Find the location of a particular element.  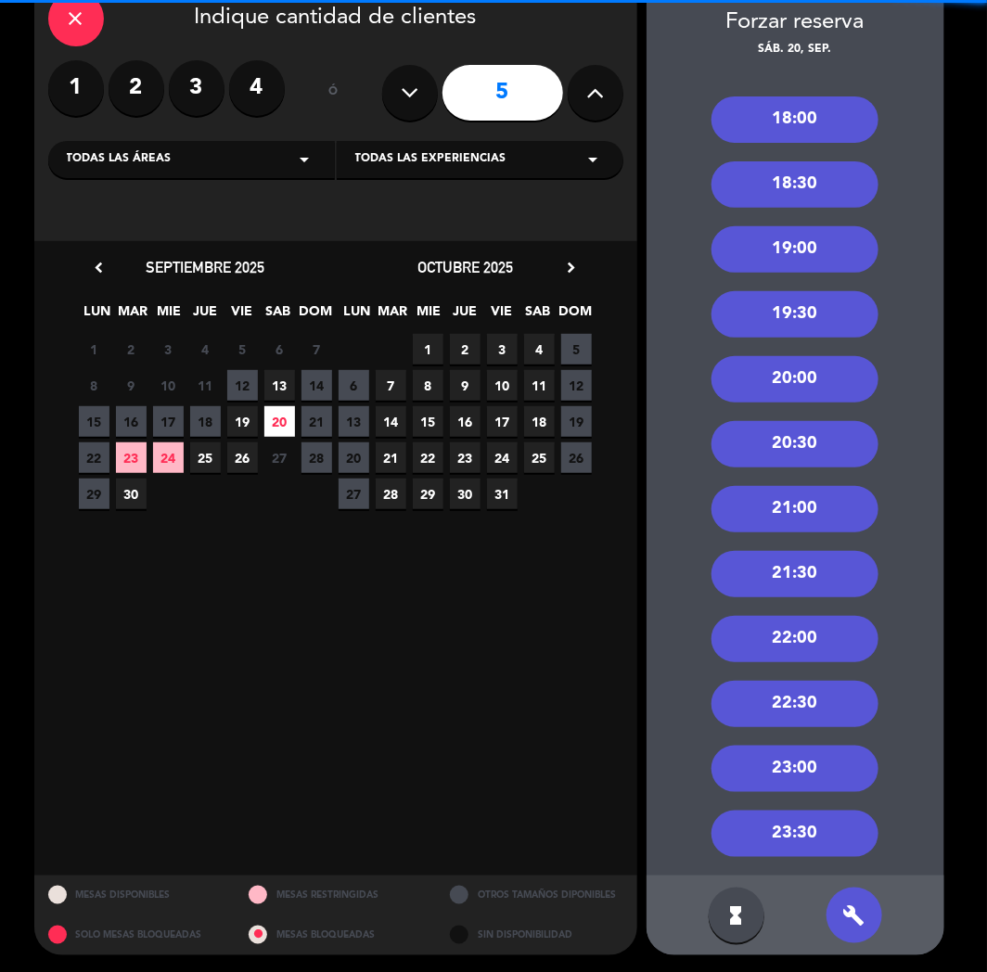

label: 1 is located at coordinates (76, 88).